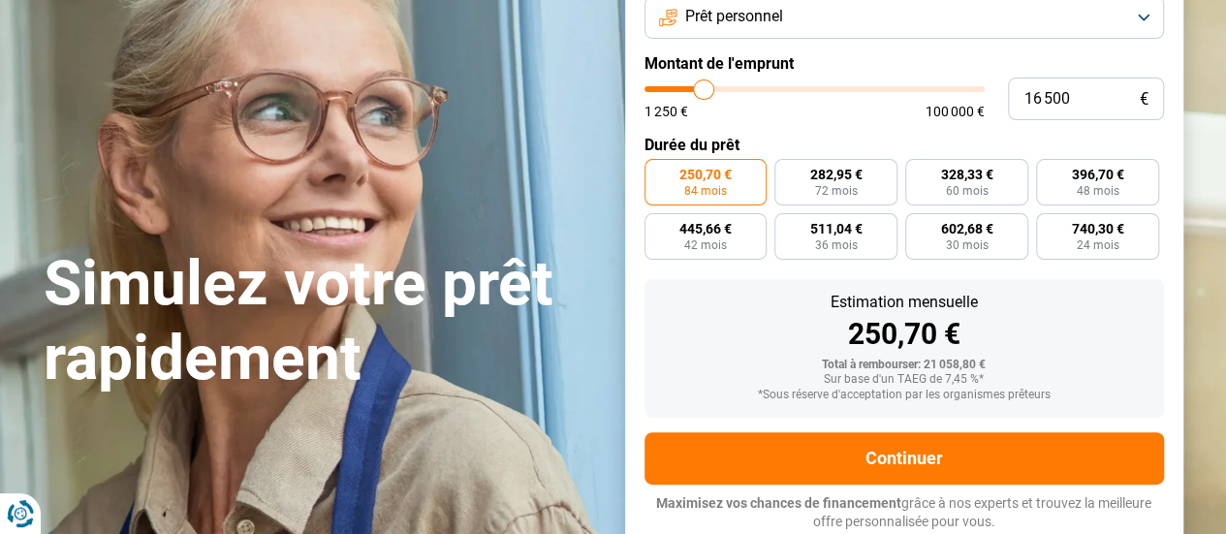 The image size is (1226, 534). I want to click on span: 60 mois, so click(967, 191).